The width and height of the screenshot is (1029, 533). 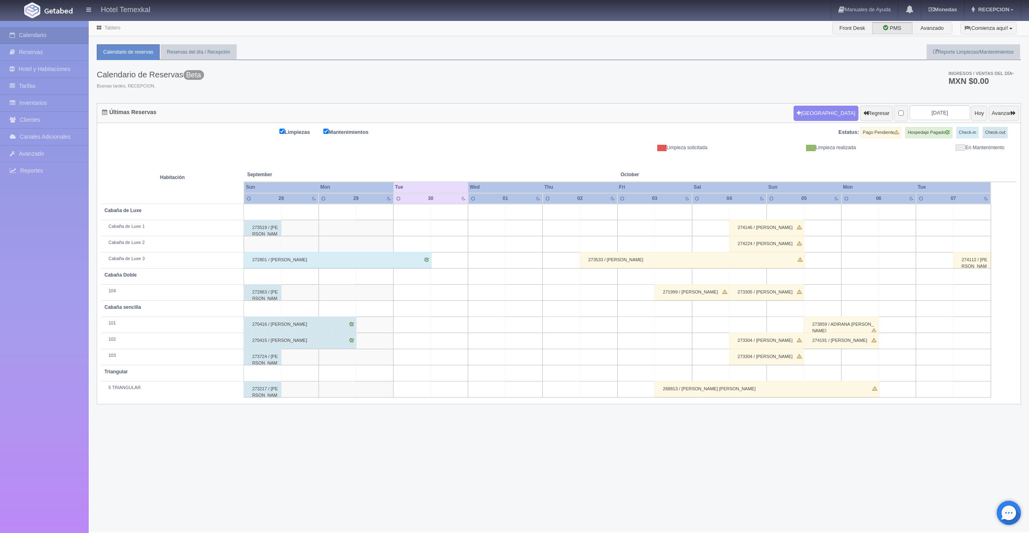 I want to click on h3: Calendario de Reservas, so click(x=150, y=75).